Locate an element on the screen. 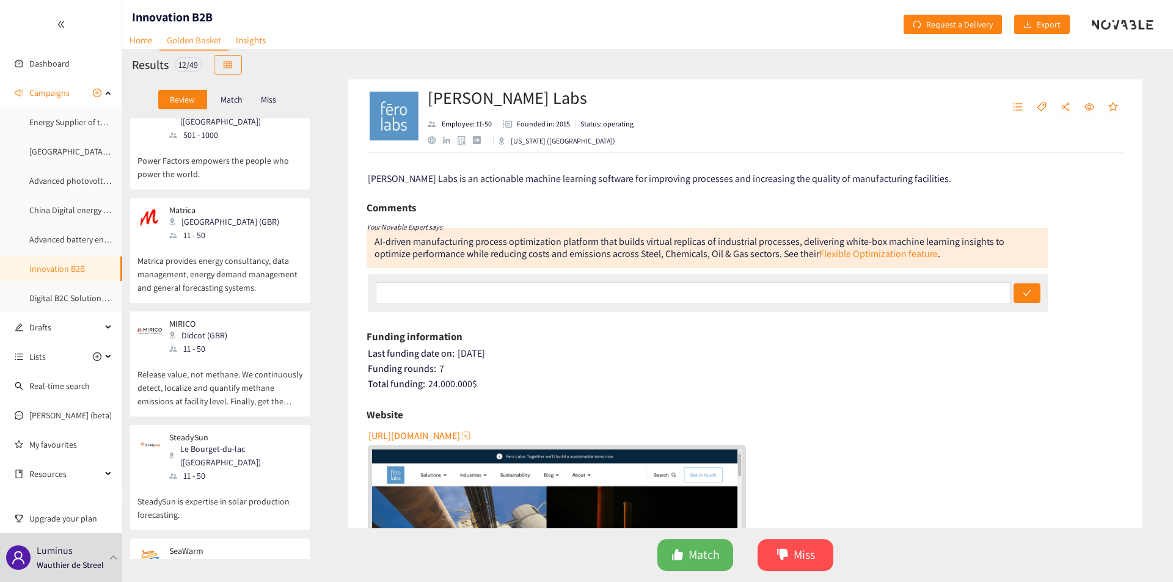  span: dislike is located at coordinates (783, 555).